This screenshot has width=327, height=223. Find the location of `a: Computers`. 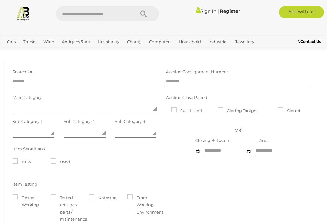

a: Computers is located at coordinates (160, 42).